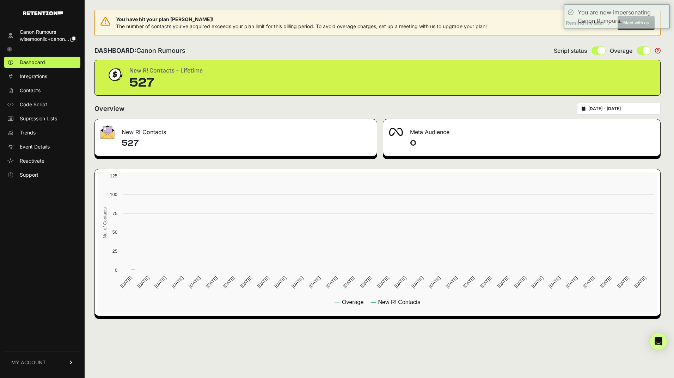 The height and width of the screenshot is (378, 674). I want to click on text: 75, so click(115, 214).